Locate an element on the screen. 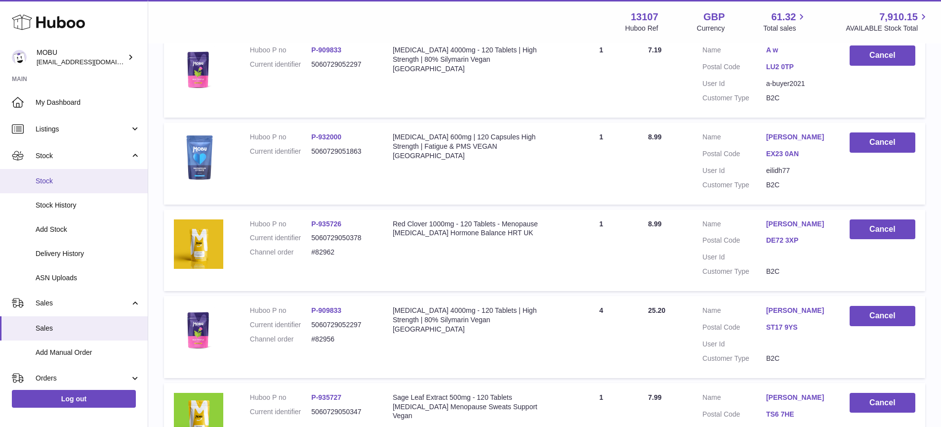  span: ASN Uploads is located at coordinates (88, 278).